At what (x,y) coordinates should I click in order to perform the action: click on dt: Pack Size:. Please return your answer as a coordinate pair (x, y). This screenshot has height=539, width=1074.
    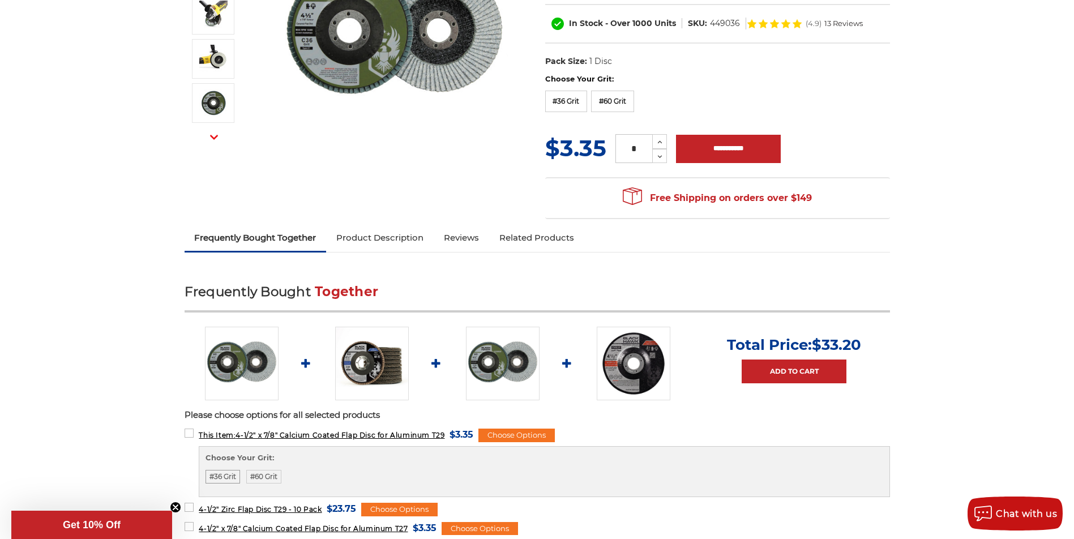
    Looking at the image, I should click on (566, 61).